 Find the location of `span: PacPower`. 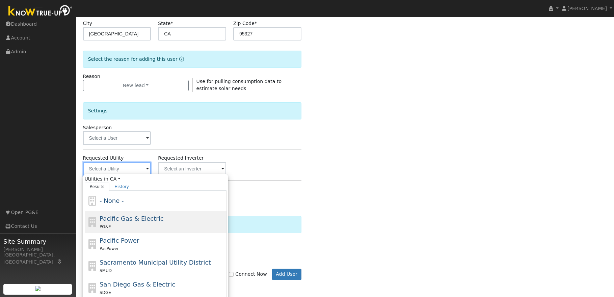

span: PacPower is located at coordinates (109, 249).